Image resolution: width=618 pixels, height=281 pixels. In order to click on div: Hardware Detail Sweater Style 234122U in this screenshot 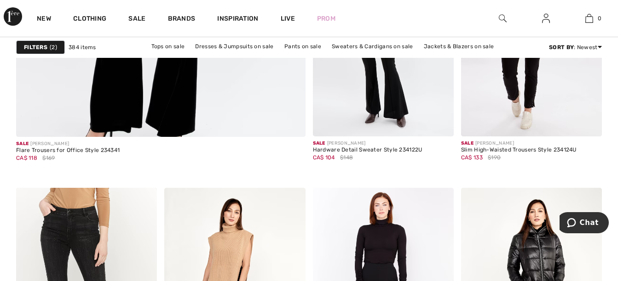, I will do `click(367, 150)`.